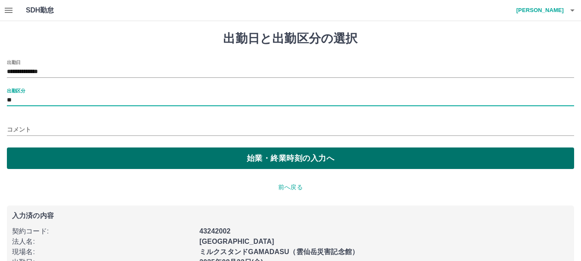  Describe the element at coordinates (103, 242) in the screenshot. I see `p: 法人名 :` at that location.